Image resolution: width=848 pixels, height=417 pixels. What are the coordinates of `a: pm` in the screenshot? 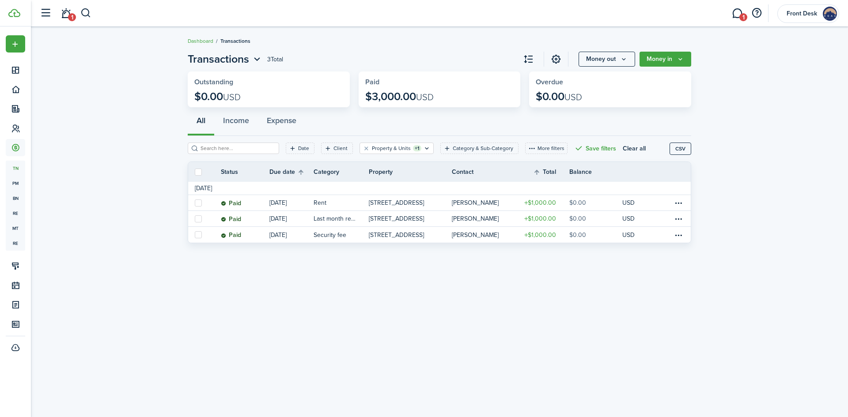 It's located at (15, 183).